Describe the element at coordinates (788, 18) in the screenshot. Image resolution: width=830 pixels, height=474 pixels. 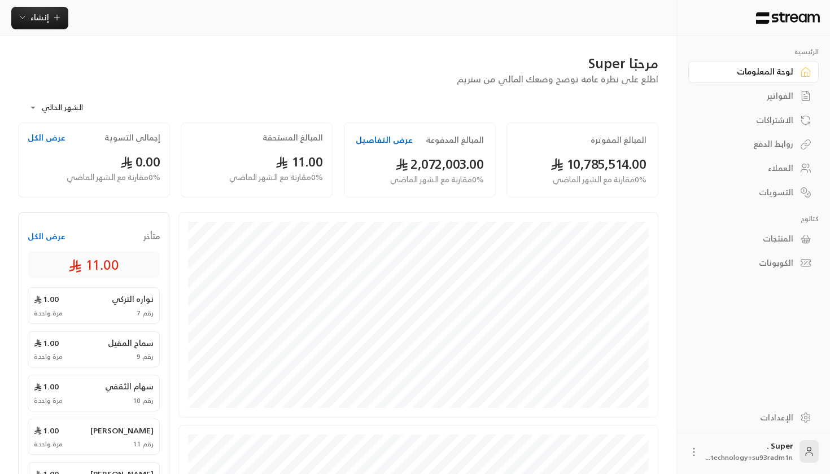
I see `img: Logo` at that location.